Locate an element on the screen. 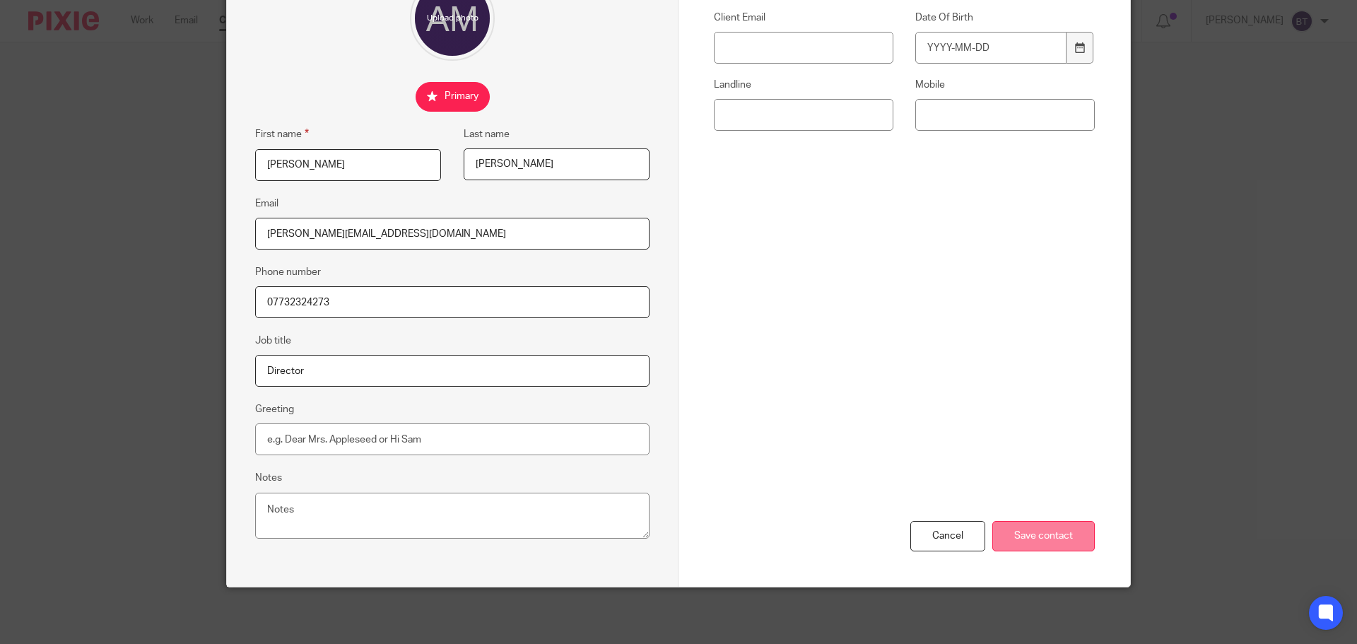 The image size is (1357, 644). label: Landline is located at coordinates (803, 85).